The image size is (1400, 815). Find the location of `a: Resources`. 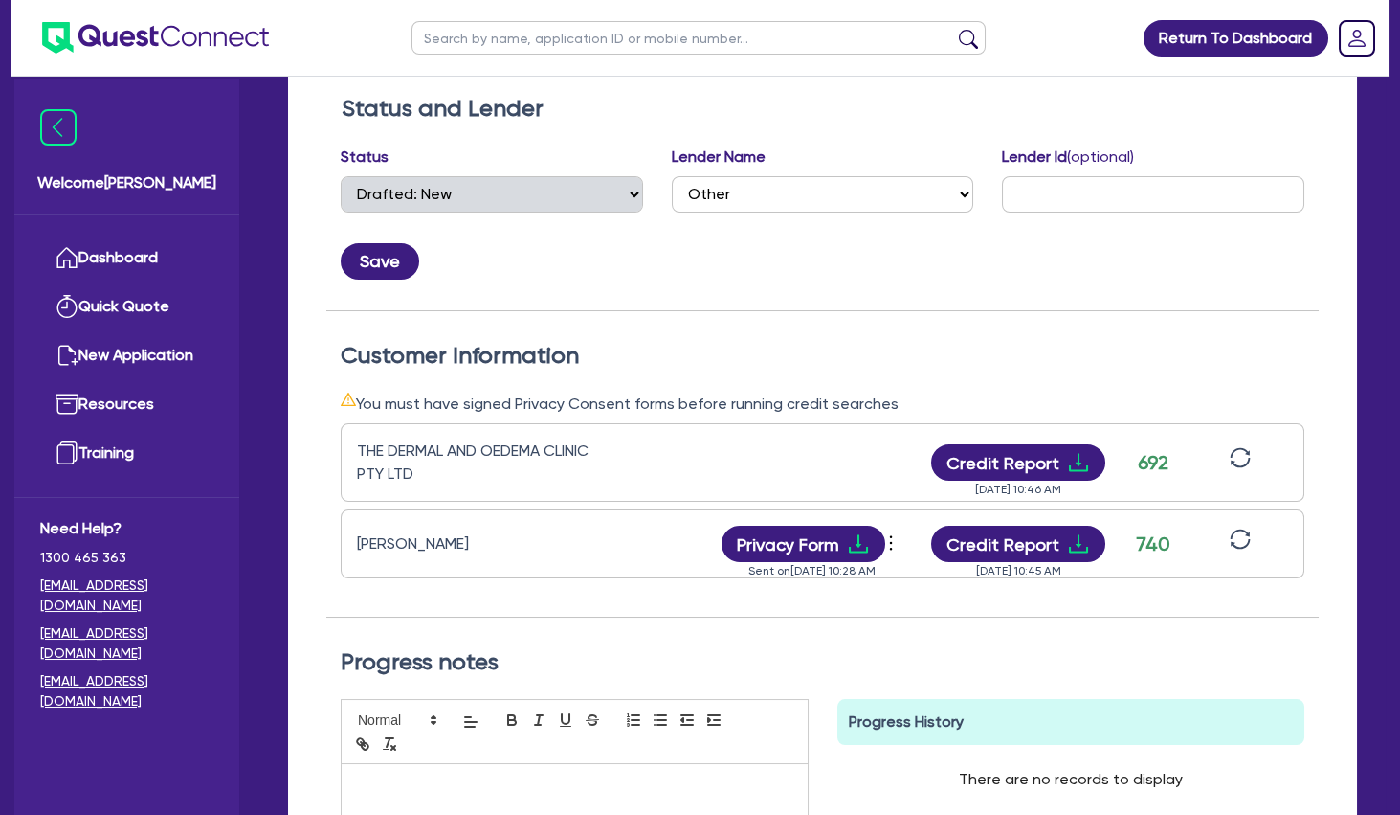

a: Resources is located at coordinates (126, 404).